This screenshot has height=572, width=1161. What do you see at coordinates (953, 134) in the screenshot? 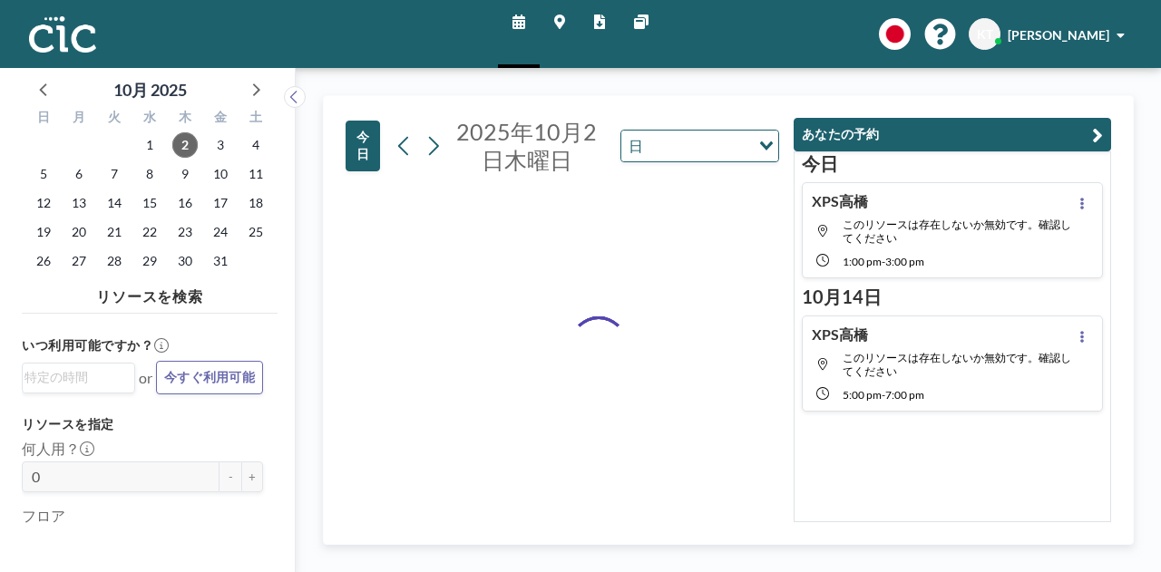
I see `button: あなたの予約` at bounding box center [953, 134].